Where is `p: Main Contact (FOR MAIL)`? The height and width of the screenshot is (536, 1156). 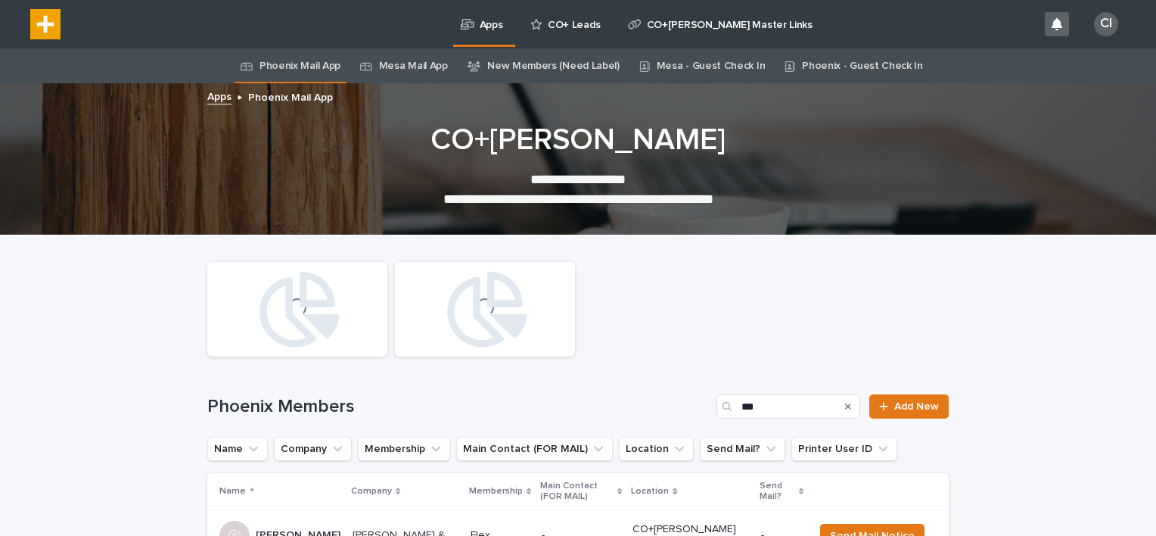 p: Main Contact (FOR MAIL) is located at coordinates (577, 491).